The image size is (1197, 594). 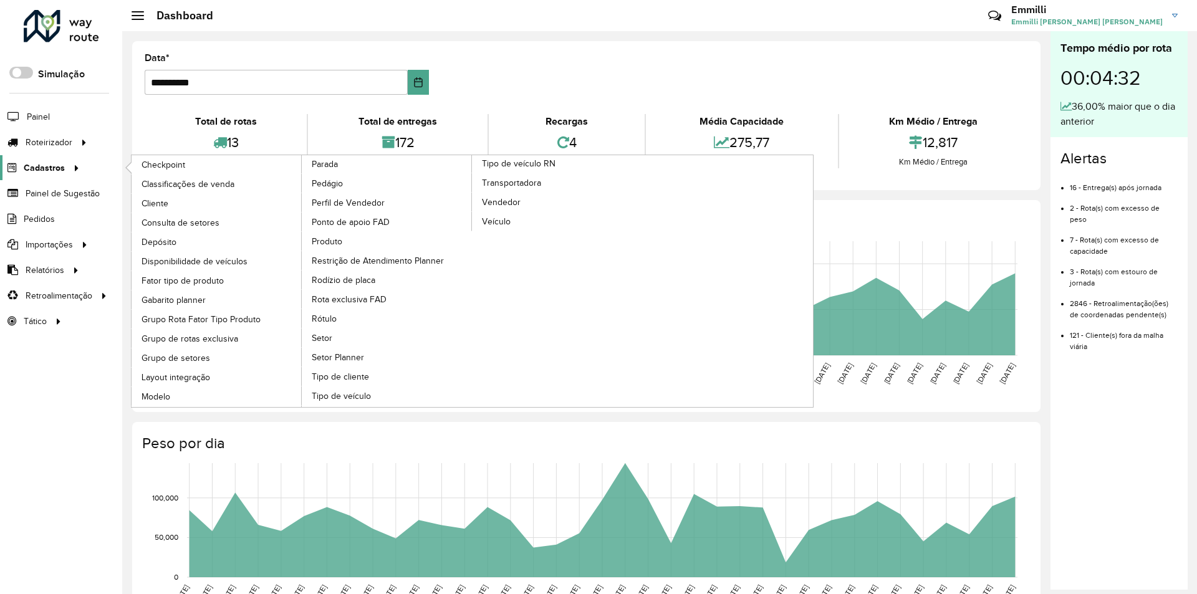 I want to click on li: 7 - Rota(s) com excesso de capacidade, so click(x=1123, y=241).